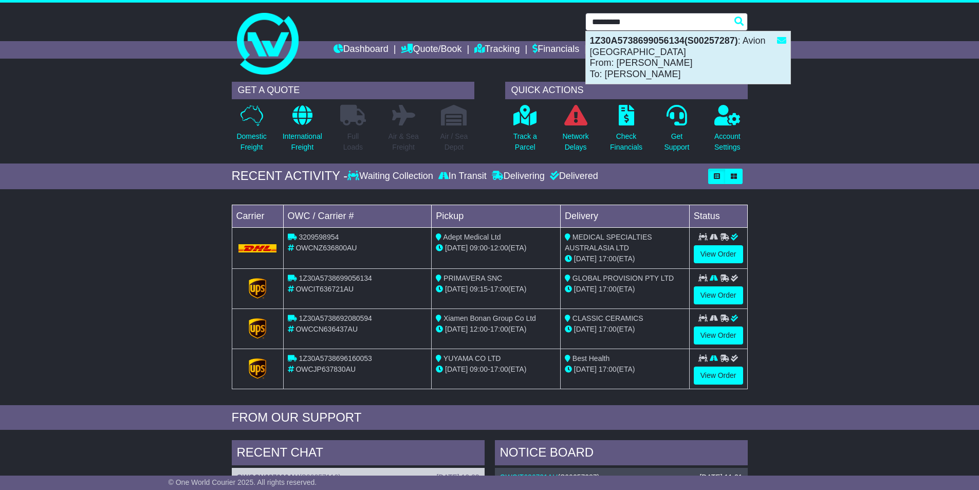 The height and width of the screenshot is (490, 979). I want to click on td: OWC / Carrier #, so click(357, 216).